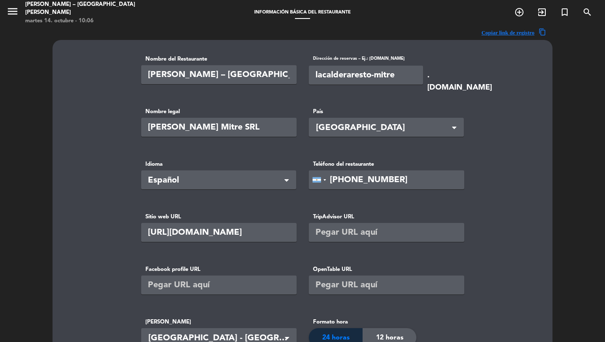 The width and height of the screenshot is (605, 342). I want to click on input: La Cocina California, so click(219, 74).